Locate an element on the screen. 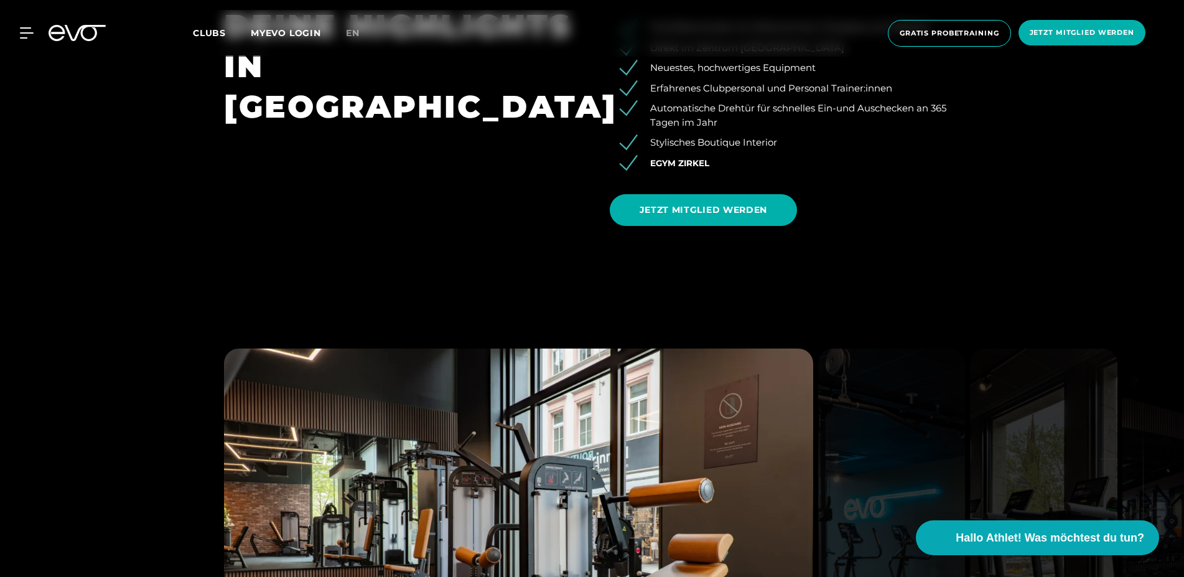 This screenshot has width=1184, height=577. li: Stylisches Boutique Interior is located at coordinates (795, 143).